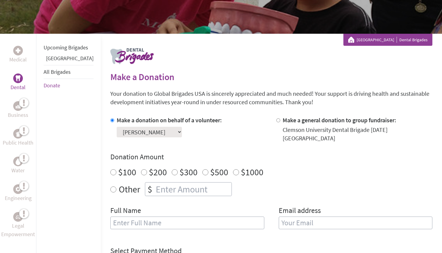  Describe the element at coordinates (18, 189) in the screenshot. I see `img: Engineering` at that location.